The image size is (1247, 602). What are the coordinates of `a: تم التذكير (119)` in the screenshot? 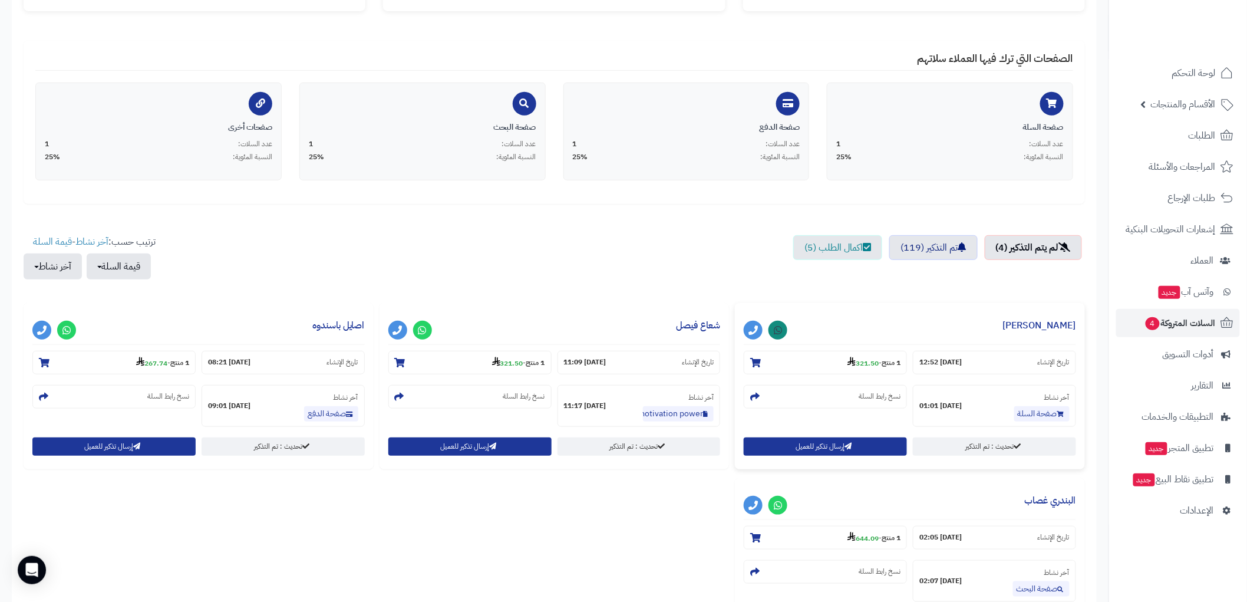 It's located at (934, 248).